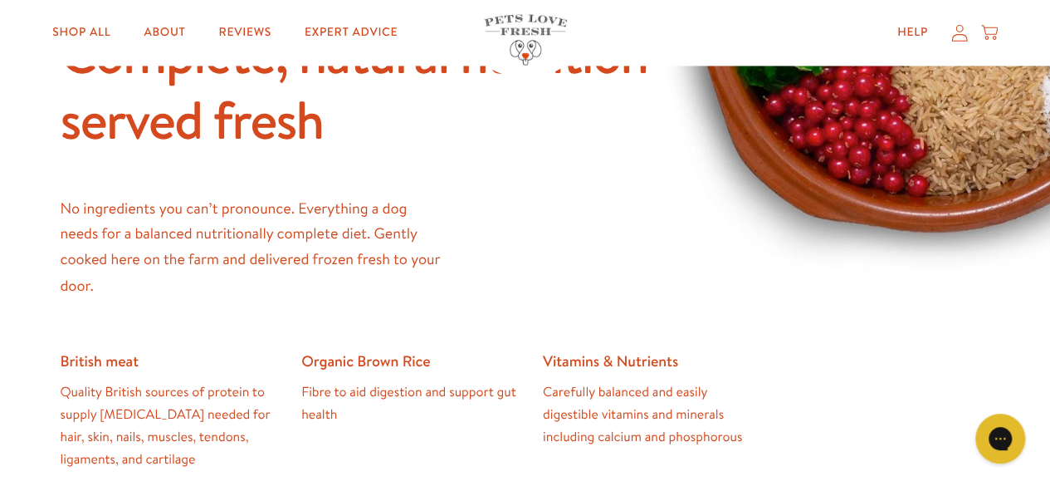 The height and width of the screenshot is (486, 1050). Describe the element at coordinates (81, 33) in the screenshot. I see `a: Shop All` at that location.